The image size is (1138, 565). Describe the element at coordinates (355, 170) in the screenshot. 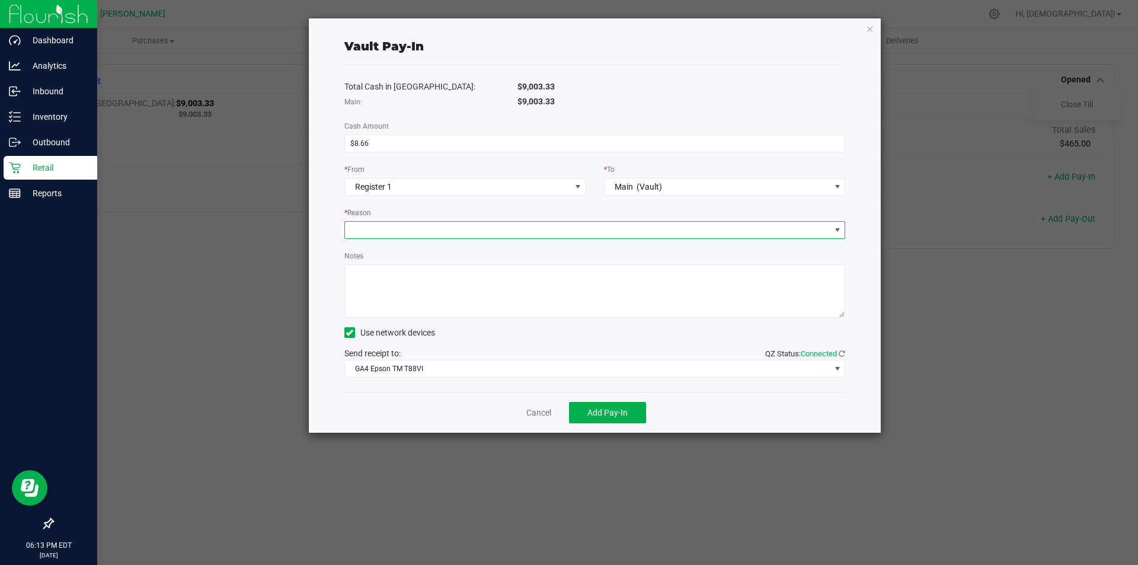

I see `label: From` at that location.